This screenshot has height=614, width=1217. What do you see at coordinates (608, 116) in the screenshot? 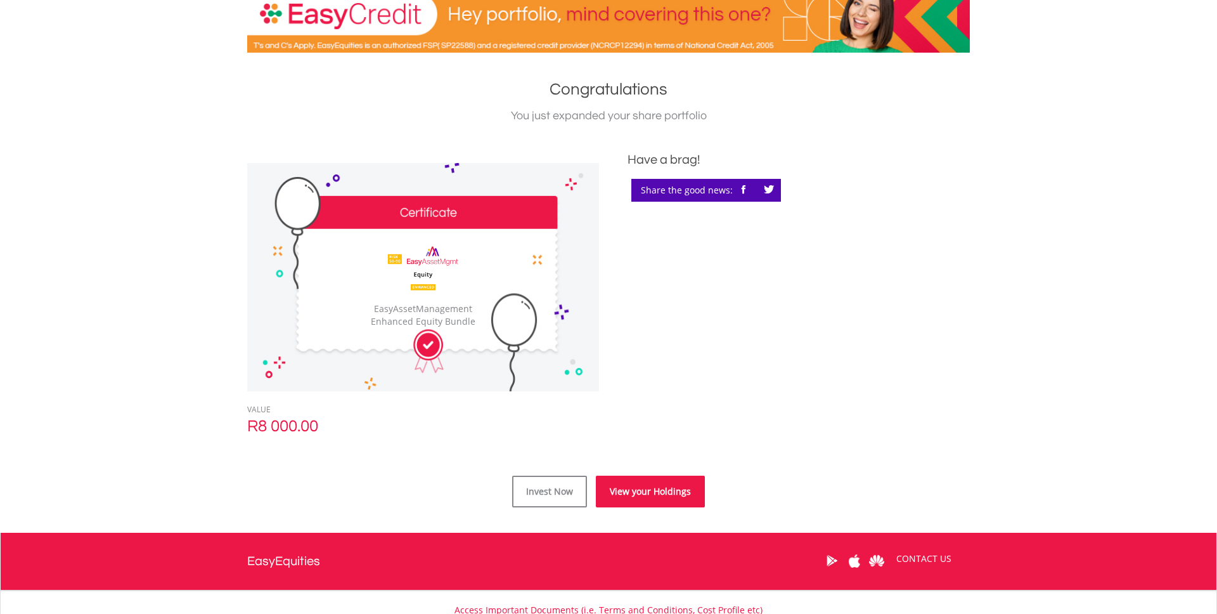
I see `div: You just expanded your share portfolio` at bounding box center [608, 116].